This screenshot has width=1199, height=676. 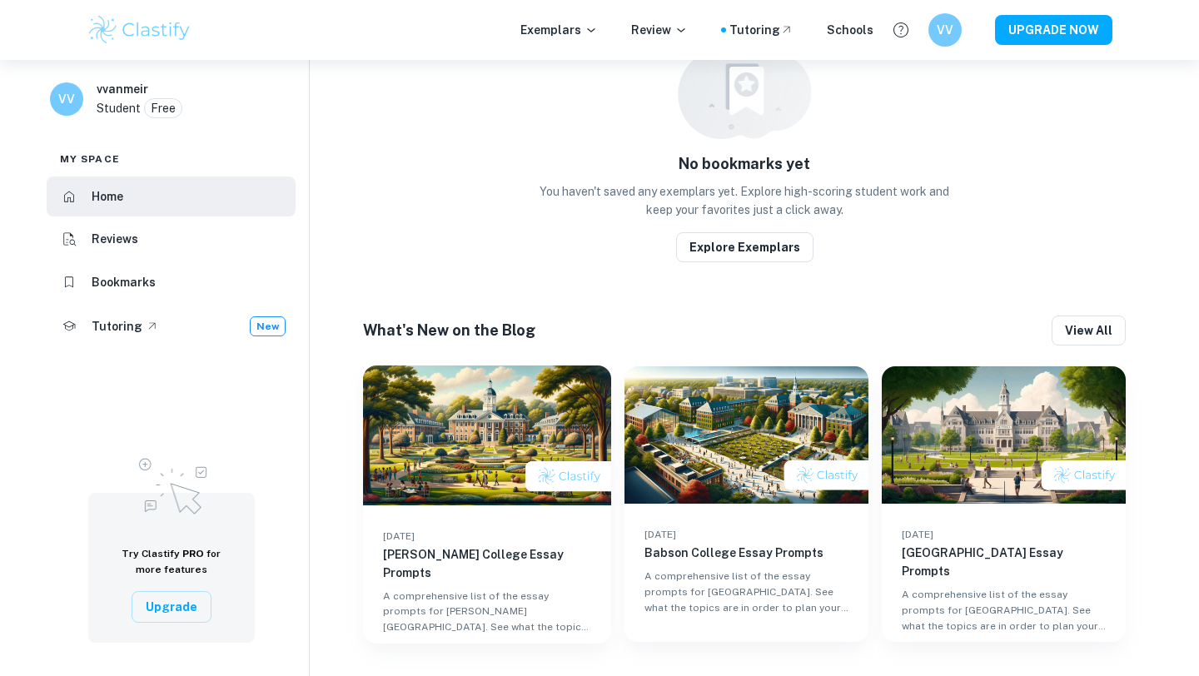 What do you see at coordinates (744, 247) in the screenshot?
I see `button: Explore Exemplars` at bounding box center [744, 247].